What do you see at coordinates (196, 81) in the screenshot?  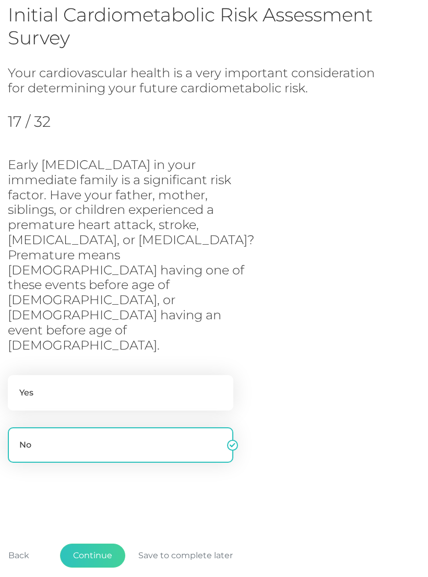 I see `h3: Your cardiovascular health is a very important consideration for determining your future cardiome...` at bounding box center [196, 81].